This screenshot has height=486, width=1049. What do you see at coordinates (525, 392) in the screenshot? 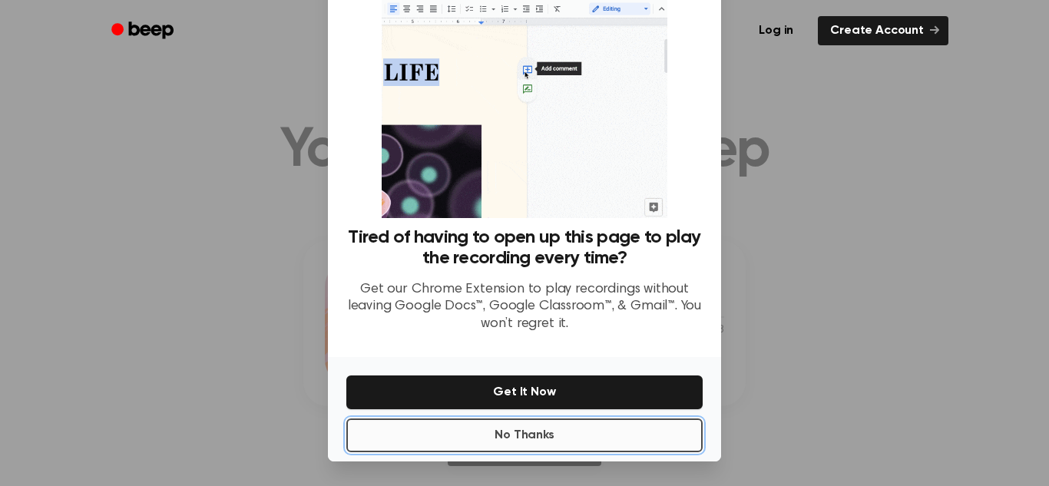
I see `button: Get It Now` at bounding box center [525, 392].